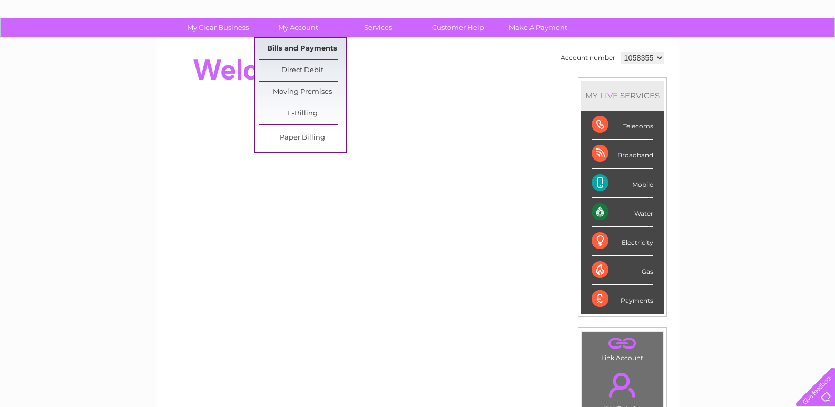 This screenshot has height=407, width=835. I want to click on div: Mobile, so click(622, 183).